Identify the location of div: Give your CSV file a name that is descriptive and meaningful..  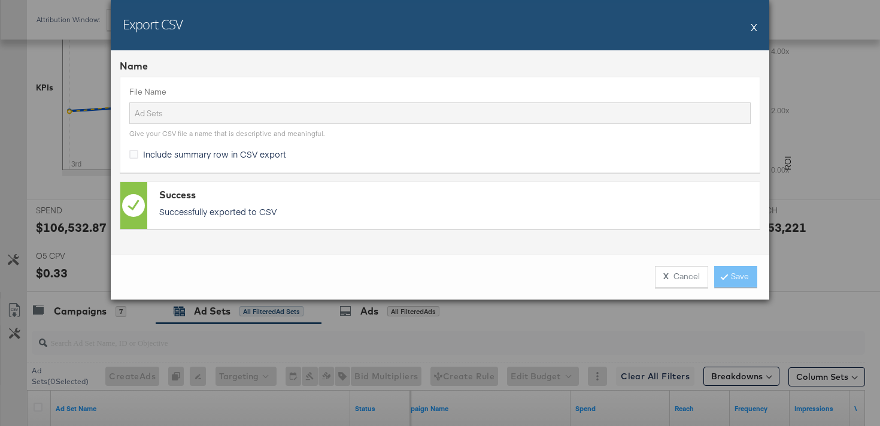
(227, 134).